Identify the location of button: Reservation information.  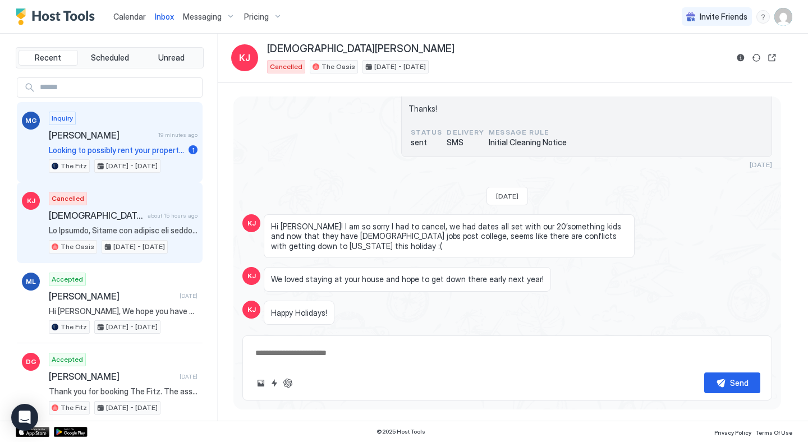
(741, 58).